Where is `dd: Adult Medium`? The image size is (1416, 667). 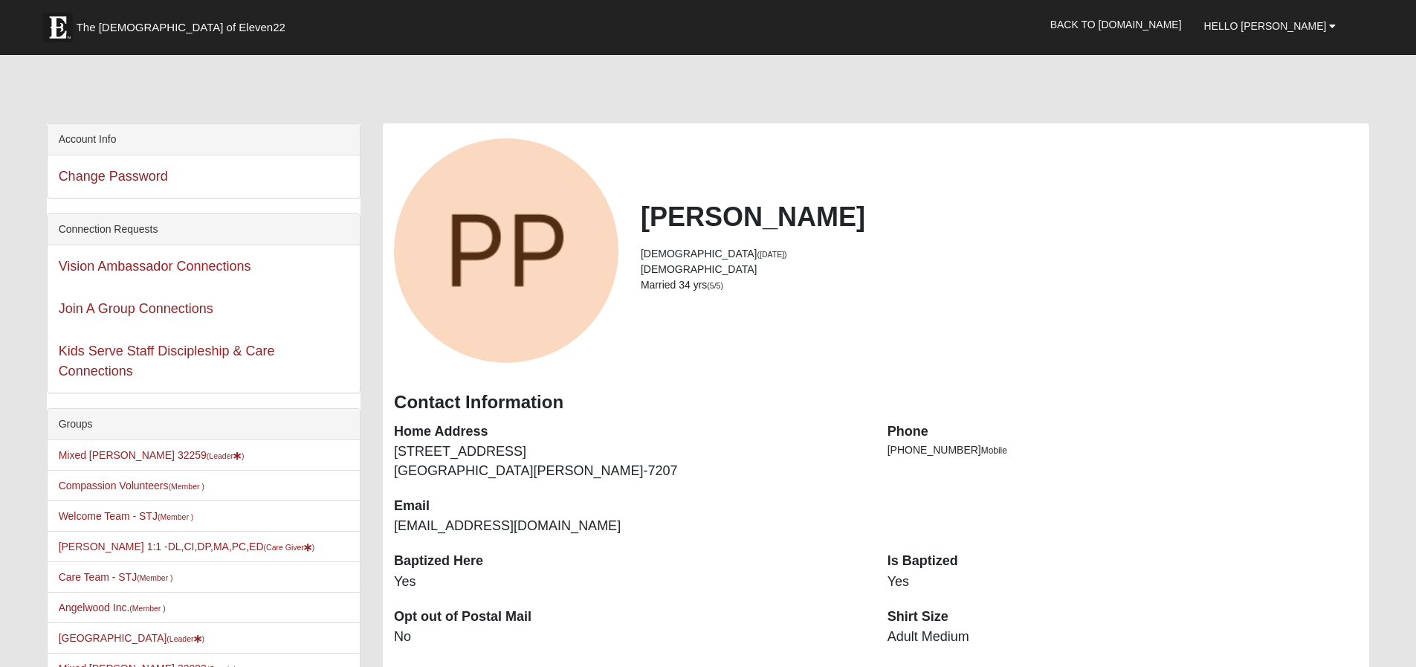
dd: Adult Medium is located at coordinates (1124, 637).